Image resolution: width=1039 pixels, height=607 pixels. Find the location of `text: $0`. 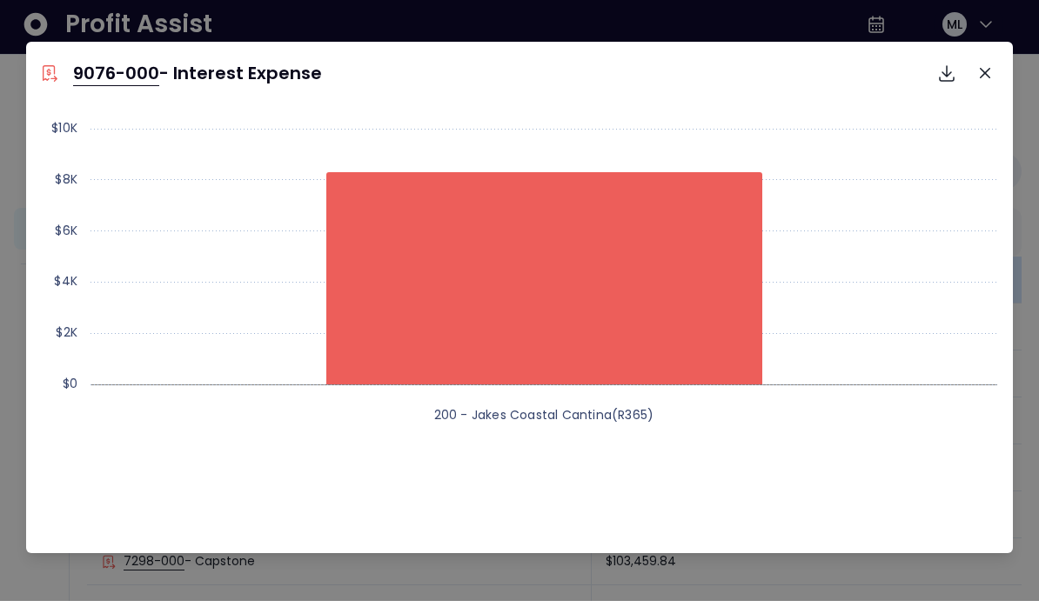

text: $0 is located at coordinates (69, 390).